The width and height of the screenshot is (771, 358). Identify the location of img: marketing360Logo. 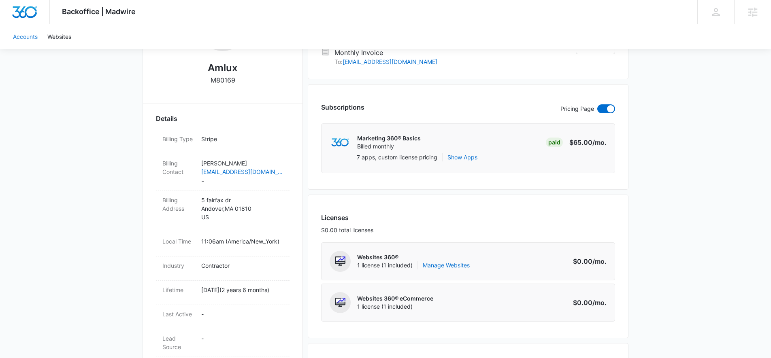
(340, 143).